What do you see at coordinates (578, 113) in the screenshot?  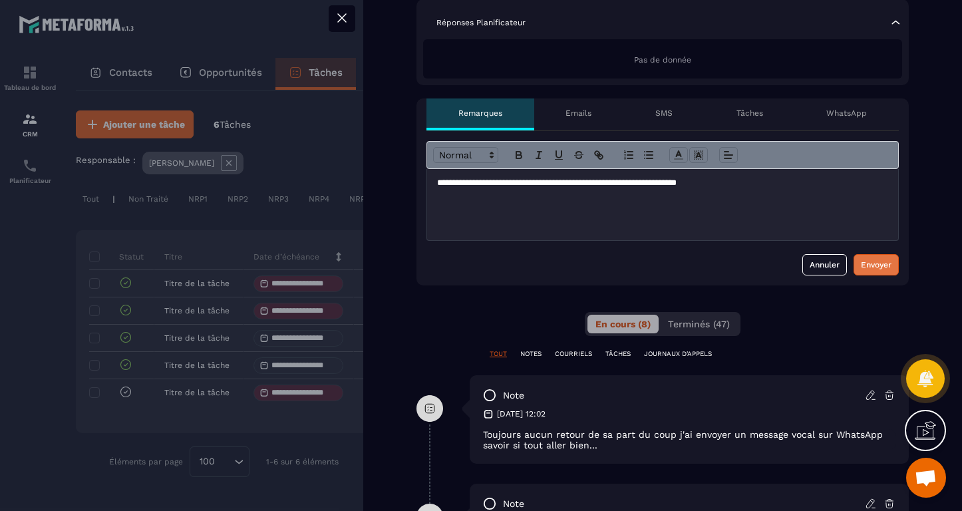 I see `p: Emails` at bounding box center [578, 113].